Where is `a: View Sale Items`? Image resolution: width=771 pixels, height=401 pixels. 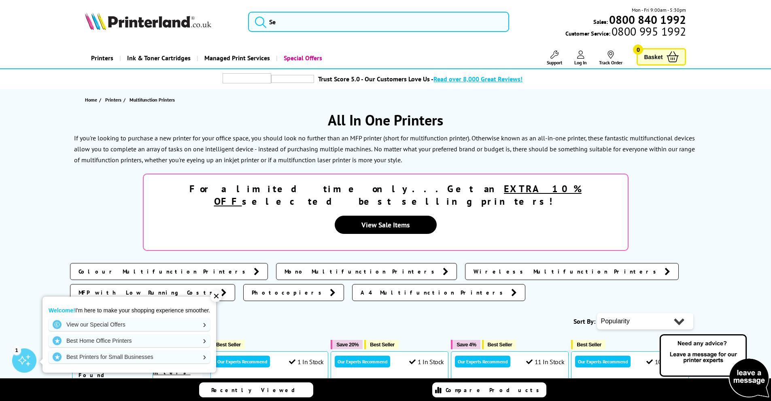 a: View Sale Items is located at coordinates (386, 225).